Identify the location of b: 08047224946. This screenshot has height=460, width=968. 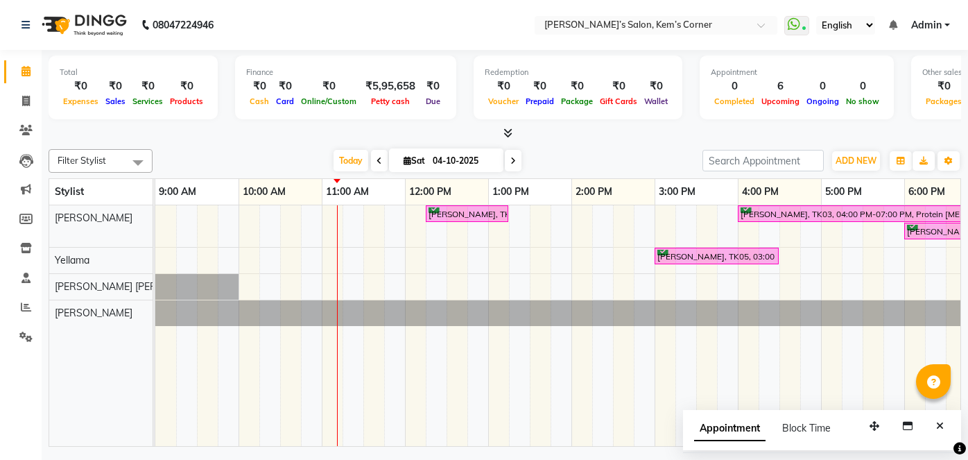
(183, 25).